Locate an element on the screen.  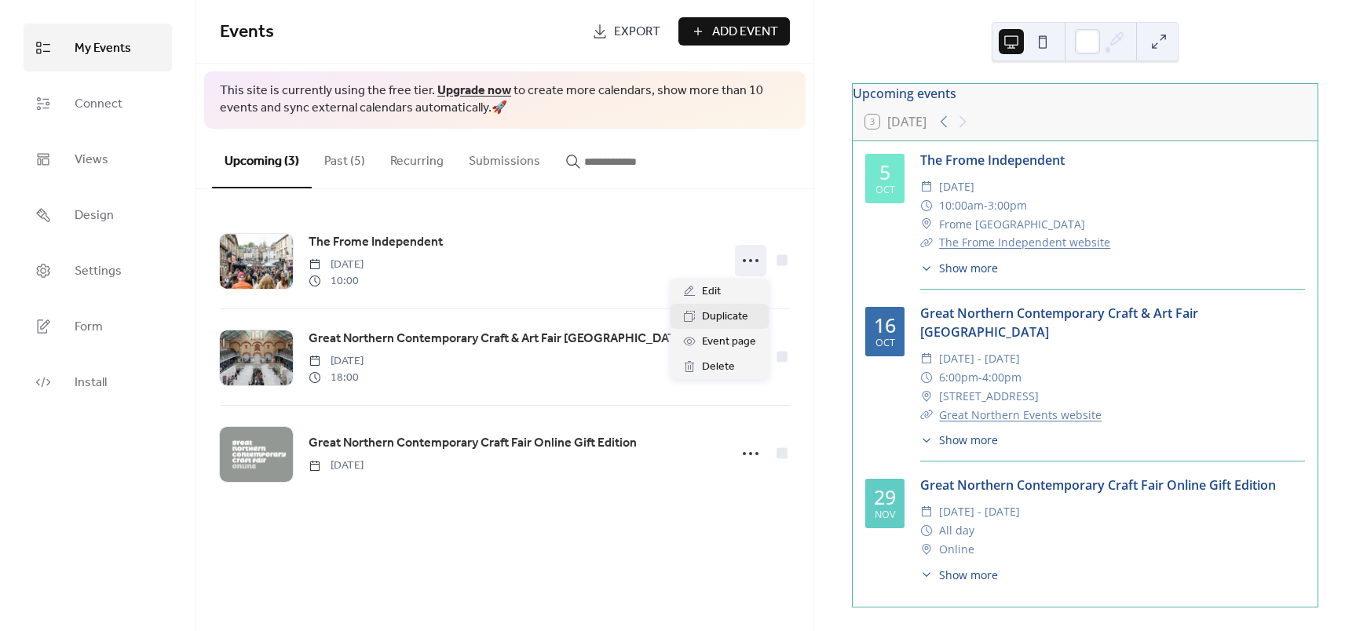
span: The Frome Independent is located at coordinates (375, 243).